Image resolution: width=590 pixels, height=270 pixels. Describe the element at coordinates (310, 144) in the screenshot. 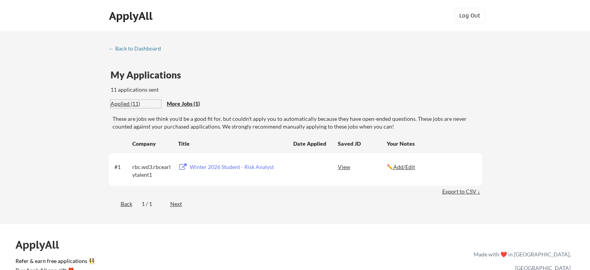

I see `div: Date Applied` at that location.